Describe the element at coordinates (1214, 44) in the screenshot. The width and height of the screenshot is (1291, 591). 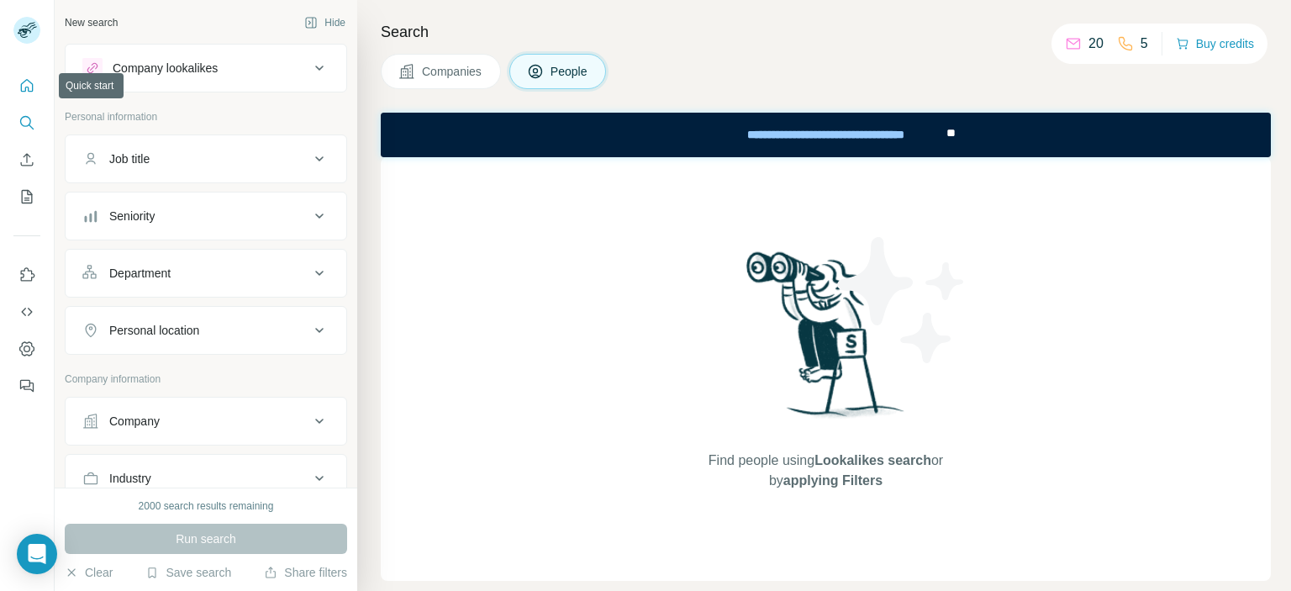
I see `button: Buy credits` at that location.